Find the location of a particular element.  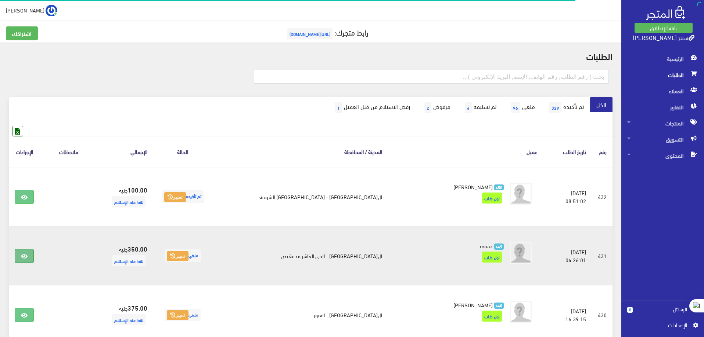

th: الإجراءات is located at coordinates (24, 152).